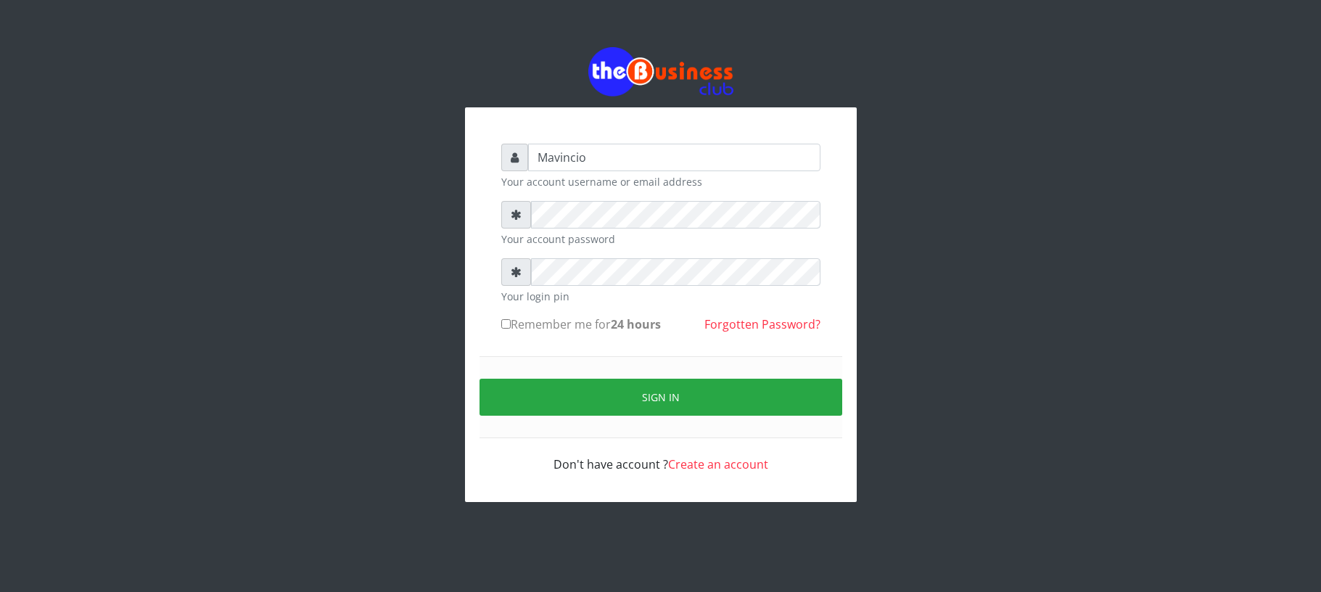  I want to click on input: Remember me for24 hours, so click(505, 323).